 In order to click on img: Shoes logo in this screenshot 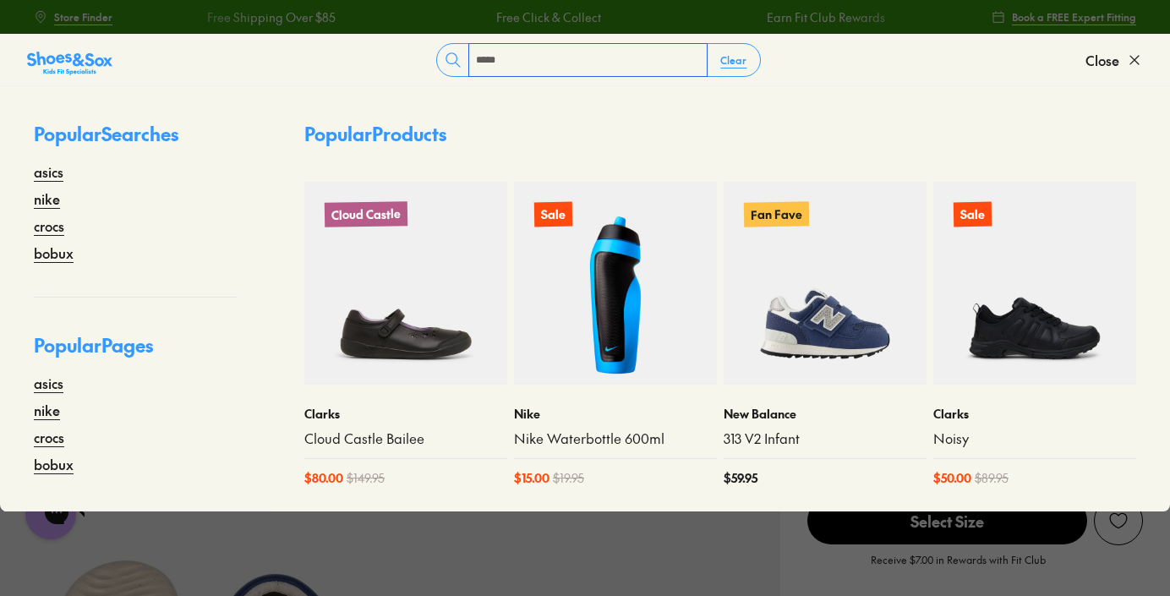, I will do `click(43, 33)`.